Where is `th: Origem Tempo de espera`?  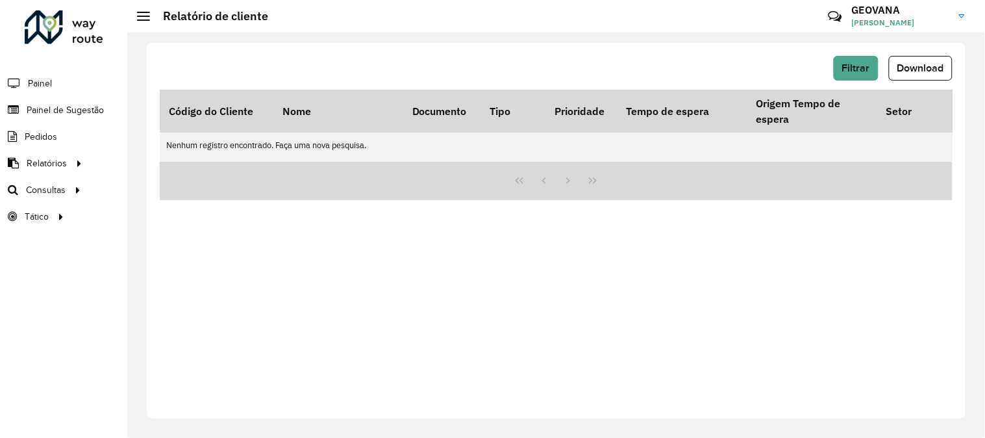 th: Origem Tempo de espera is located at coordinates (812, 111).